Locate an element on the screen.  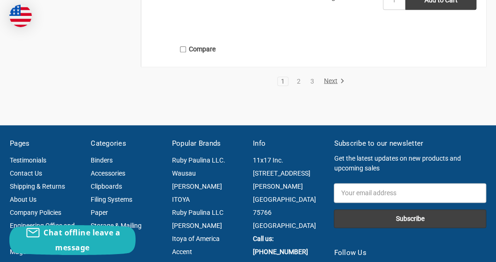
a: ITOYA is located at coordinates (181, 200).